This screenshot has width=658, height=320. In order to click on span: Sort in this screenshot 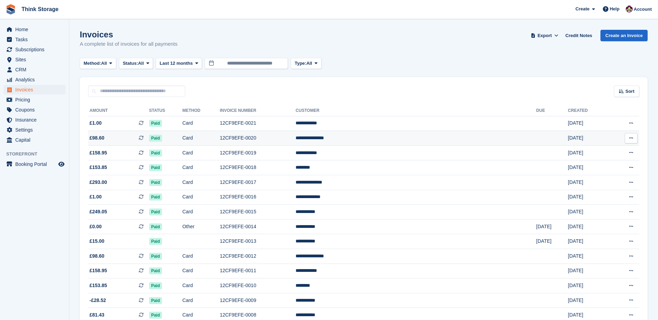, I will do `click(630, 92)`.